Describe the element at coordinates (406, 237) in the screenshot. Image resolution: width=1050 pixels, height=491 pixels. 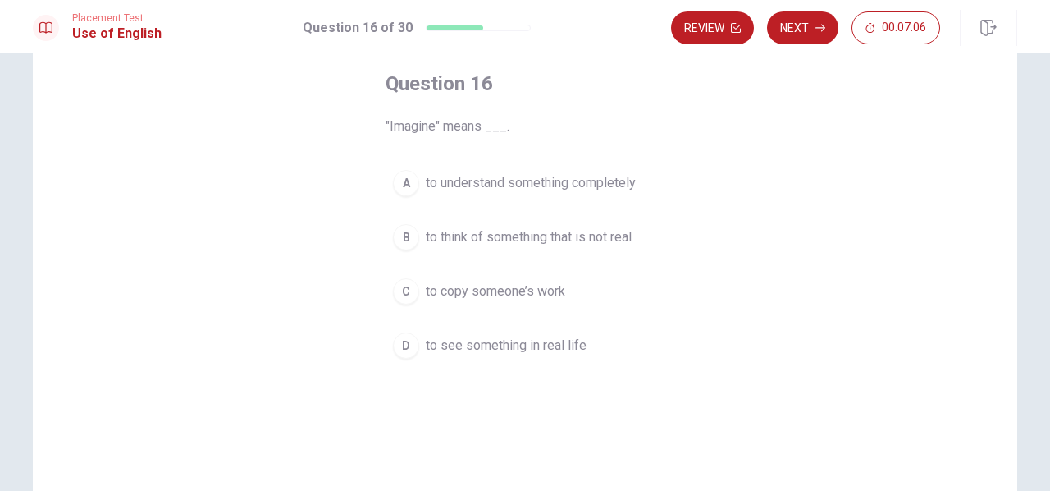
I see `div: B` at that location.